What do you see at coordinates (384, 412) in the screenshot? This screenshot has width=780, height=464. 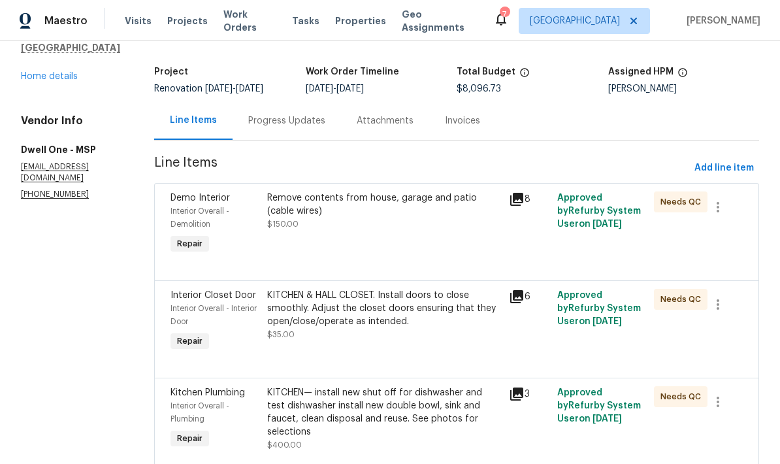 I see `div: KITCHEN— install new shut off for dishwasher and test dishwasher install new double bowl, sink an...` at bounding box center [384, 412].